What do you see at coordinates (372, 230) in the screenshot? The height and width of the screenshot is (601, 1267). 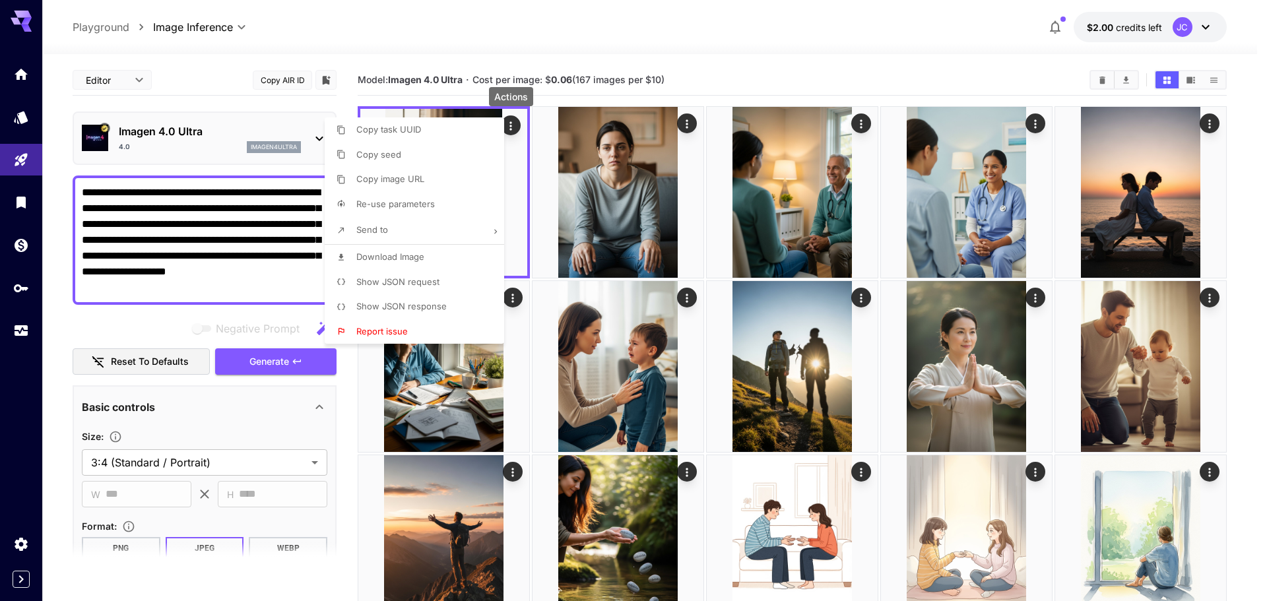 I see `span: Send to` at bounding box center [372, 230].